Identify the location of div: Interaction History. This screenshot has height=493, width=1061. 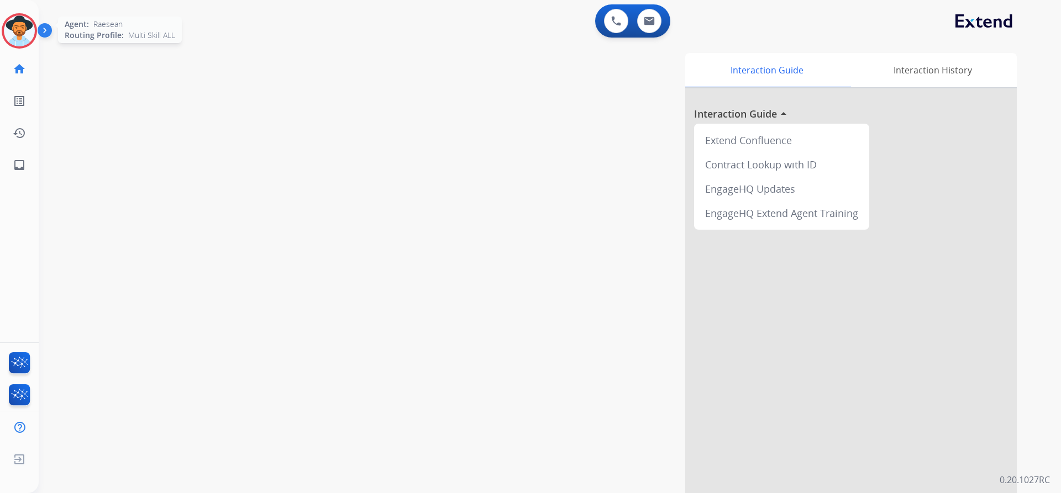
(932, 70).